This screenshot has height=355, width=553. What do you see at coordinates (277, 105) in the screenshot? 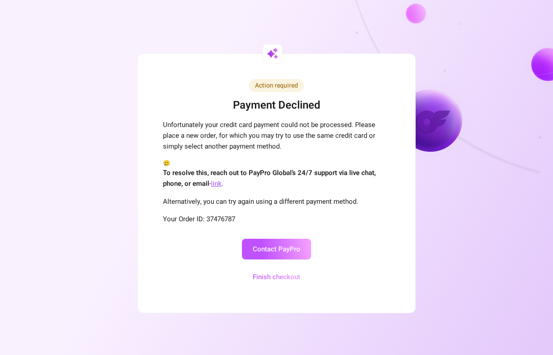
I see `h1: Payment Declined` at bounding box center [277, 105].